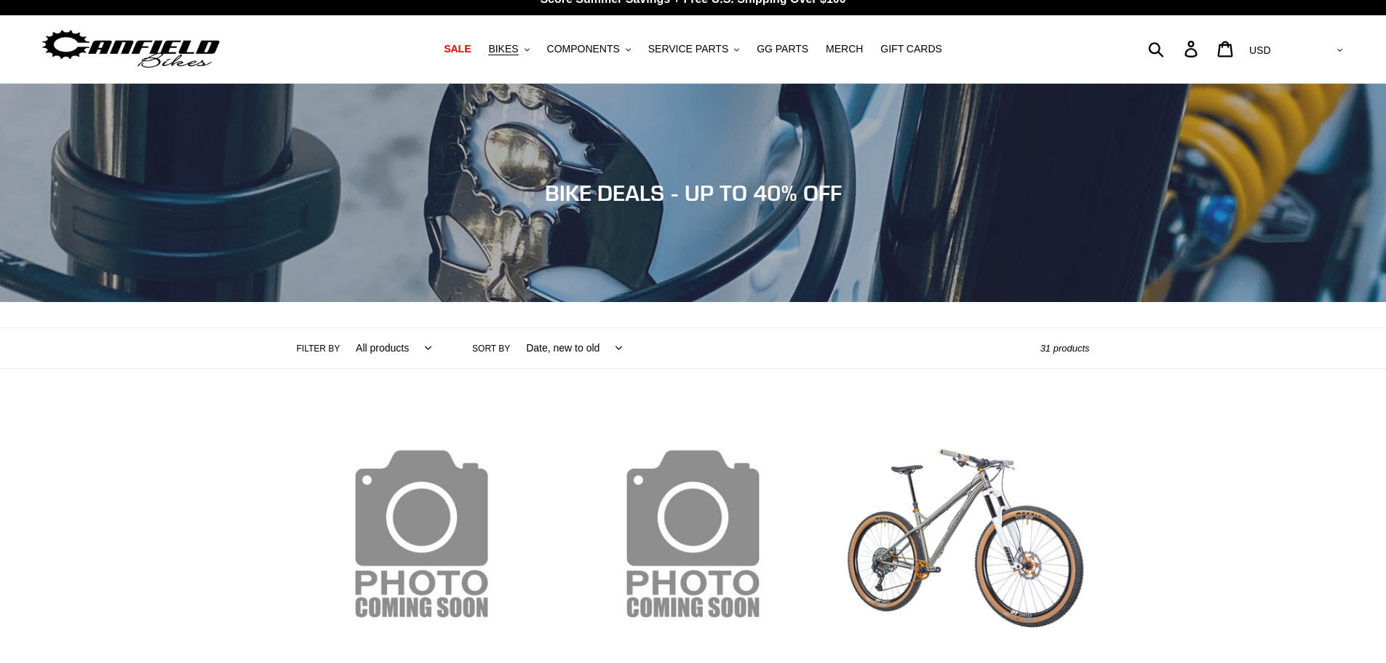  Describe the element at coordinates (319, 349) in the screenshot. I see `label: Filter by` at that location.